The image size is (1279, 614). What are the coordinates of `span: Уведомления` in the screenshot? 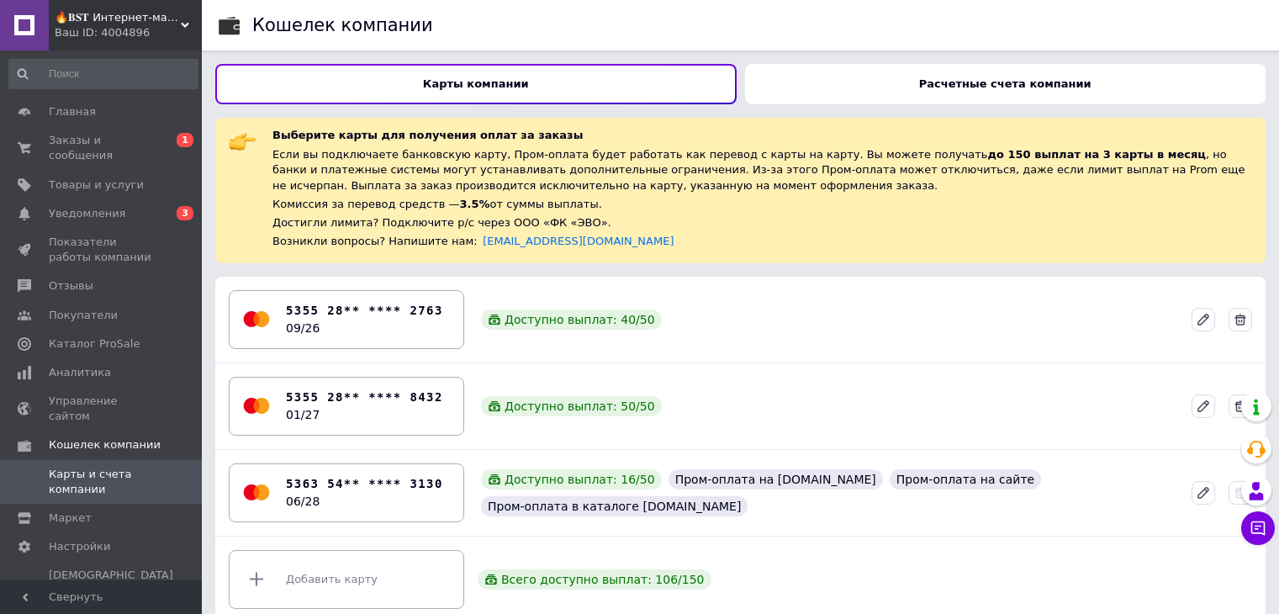 It's located at (87, 214).